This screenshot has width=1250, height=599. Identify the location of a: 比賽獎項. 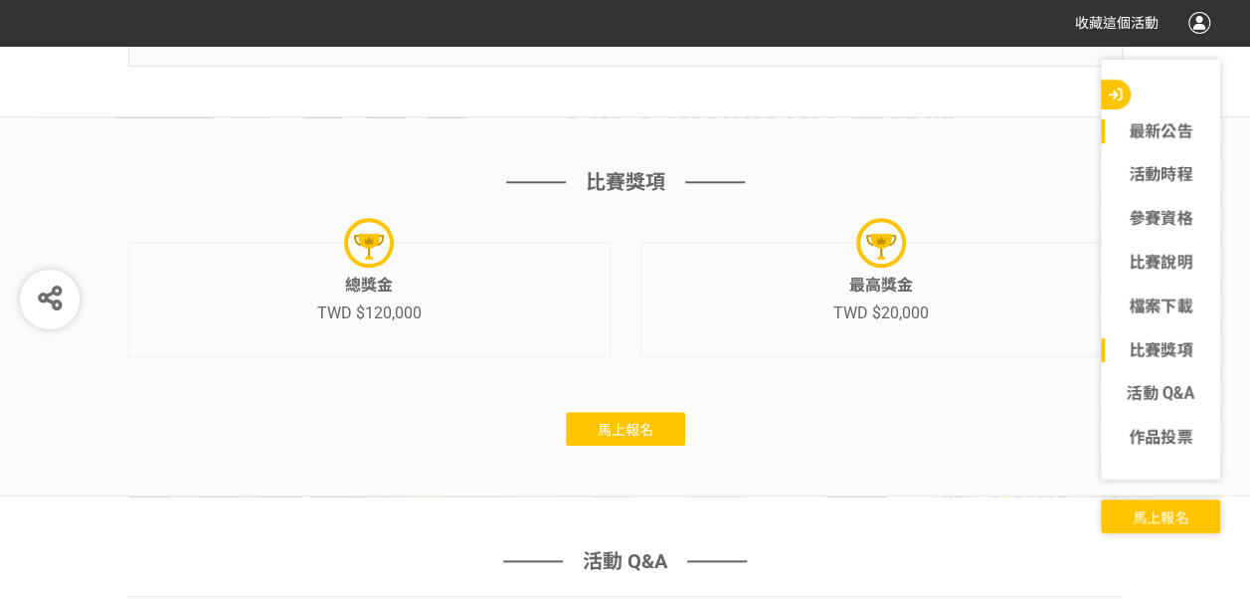
(1161, 350).